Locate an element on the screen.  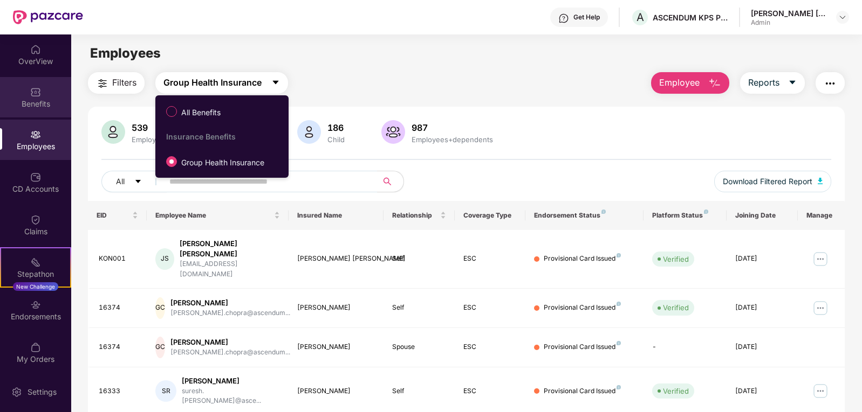
div: 539 is located at coordinates (150, 128).